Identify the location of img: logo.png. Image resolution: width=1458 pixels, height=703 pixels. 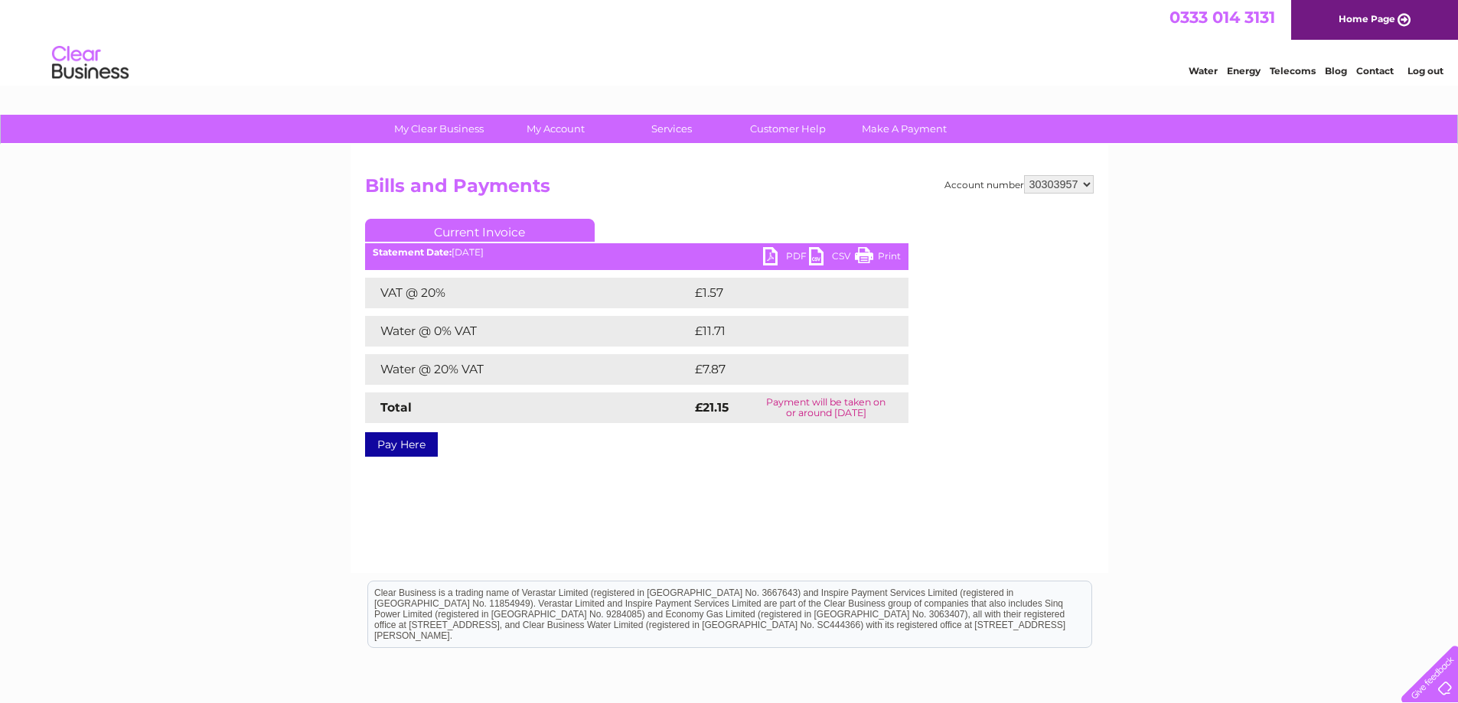
(90, 63).